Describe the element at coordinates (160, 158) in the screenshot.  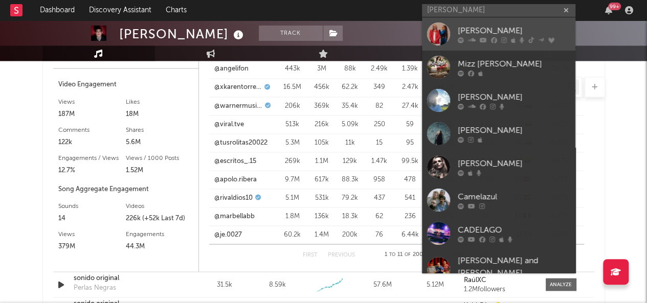
I see `div: Views / 1000 Posts` at that location.